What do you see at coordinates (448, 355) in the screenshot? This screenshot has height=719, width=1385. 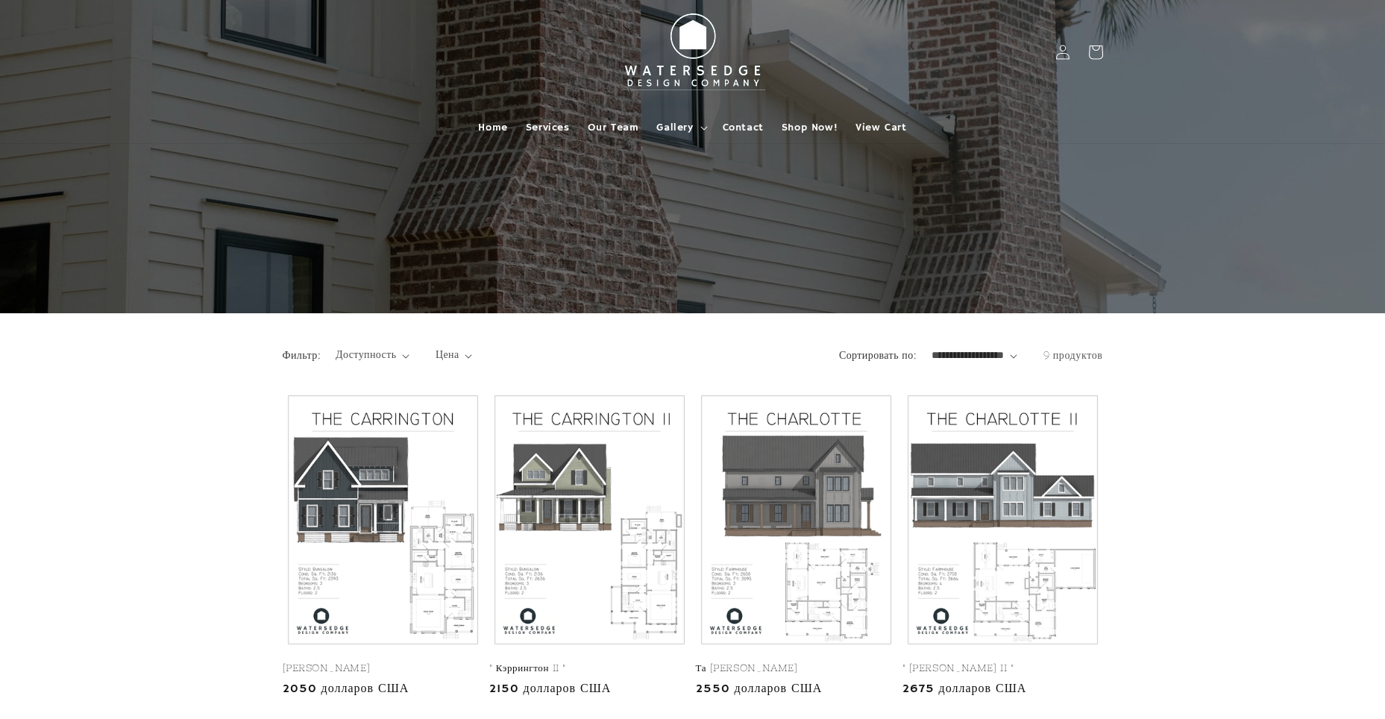 I see `ya-tr-span: Цена` at bounding box center [448, 355].